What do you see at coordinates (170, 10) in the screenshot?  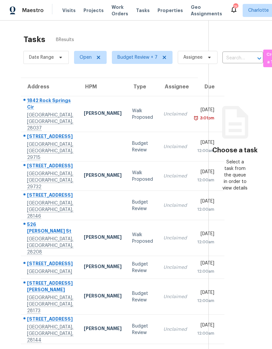 I see `span: Properties` at bounding box center [170, 10].